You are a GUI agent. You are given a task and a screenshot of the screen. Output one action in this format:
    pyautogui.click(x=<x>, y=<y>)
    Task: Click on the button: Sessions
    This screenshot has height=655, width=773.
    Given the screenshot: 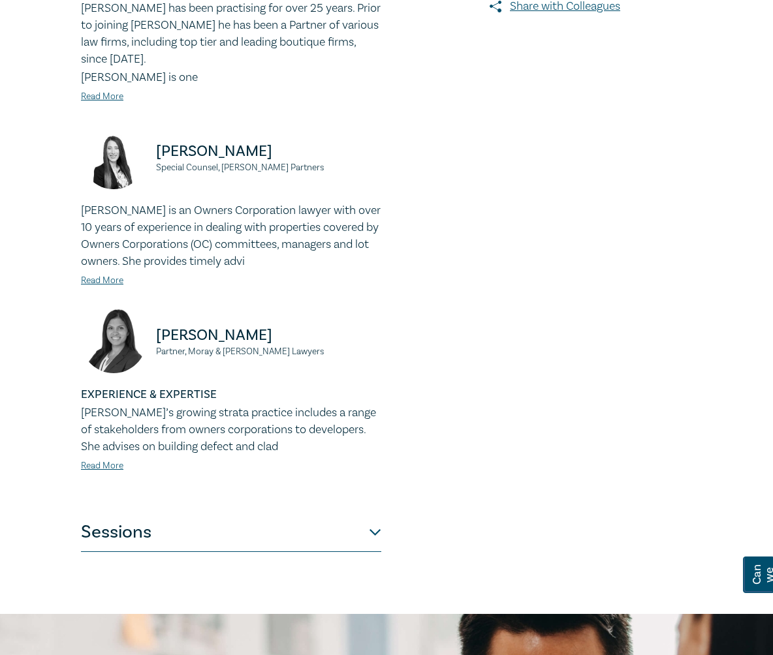 What is the action you would take?
    pyautogui.click(x=231, y=532)
    